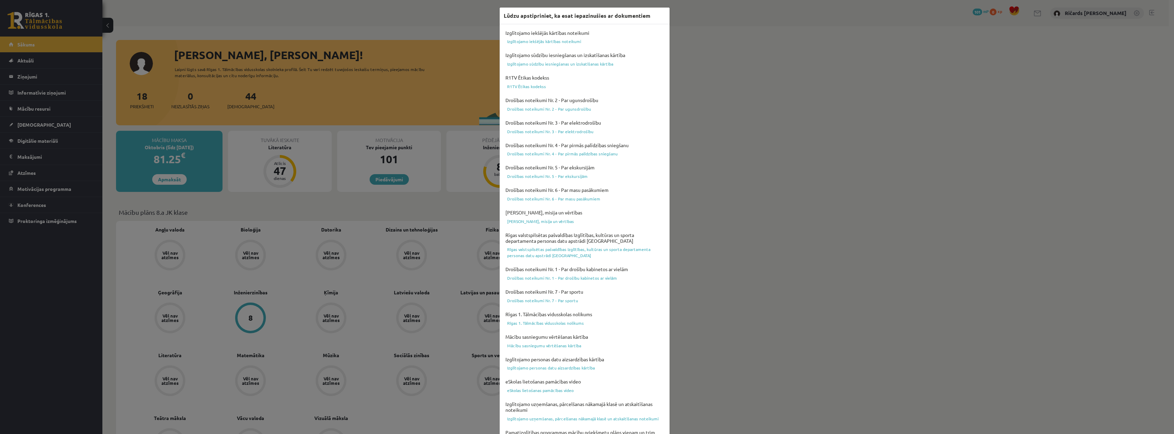  I want to click on h3: Lūdzu apstipriniet, ka esat iepazinušies ar dokumentiem, so click(577, 16).